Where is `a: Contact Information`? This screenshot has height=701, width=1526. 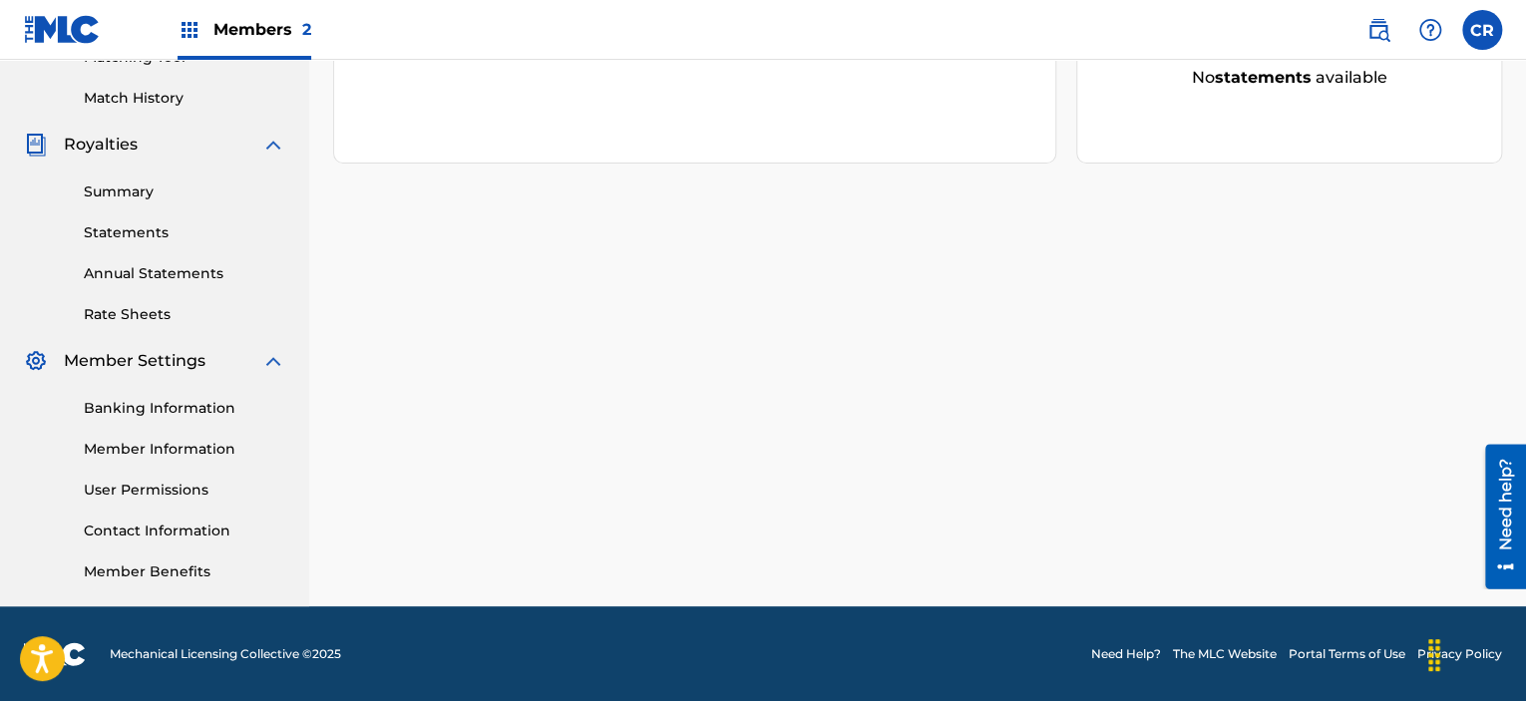
a: Contact Information is located at coordinates (185, 531).